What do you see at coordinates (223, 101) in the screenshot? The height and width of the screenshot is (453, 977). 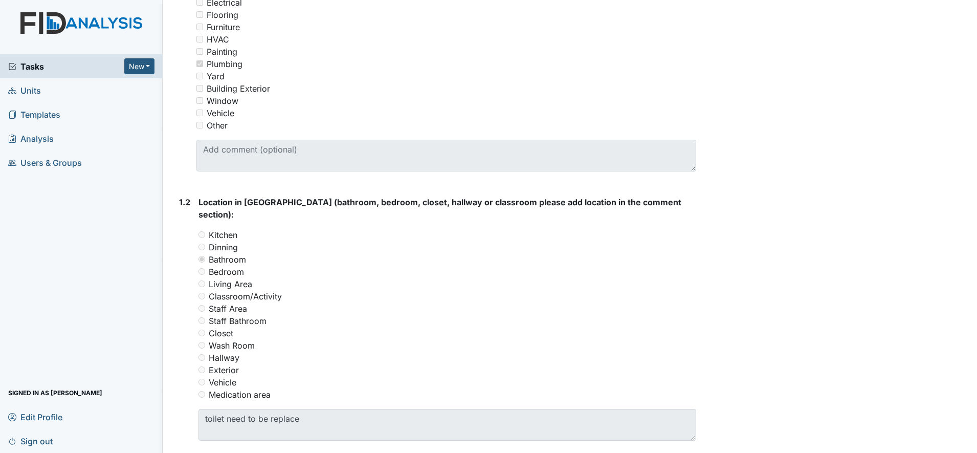 I see `div: Window` at bounding box center [223, 101].